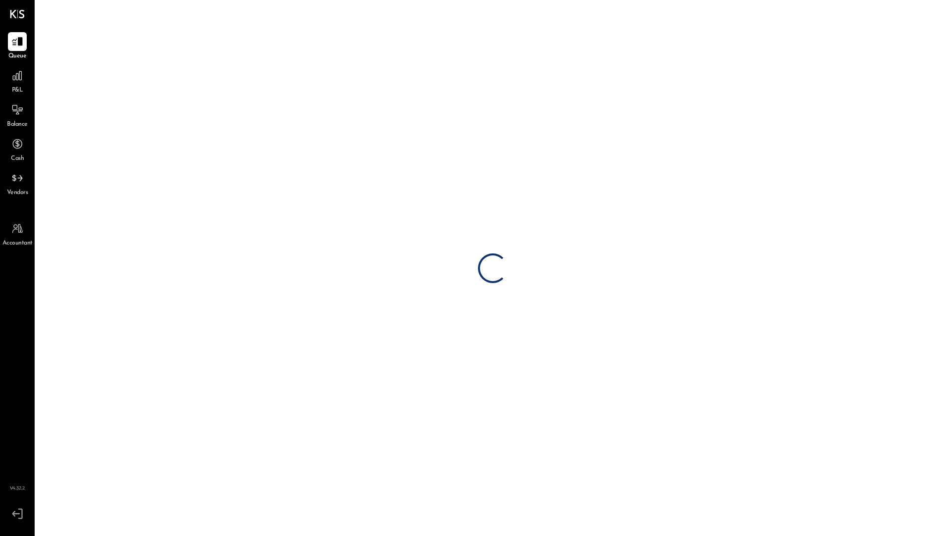 Image resolution: width=950 pixels, height=536 pixels. I want to click on span: Cash, so click(17, 159).